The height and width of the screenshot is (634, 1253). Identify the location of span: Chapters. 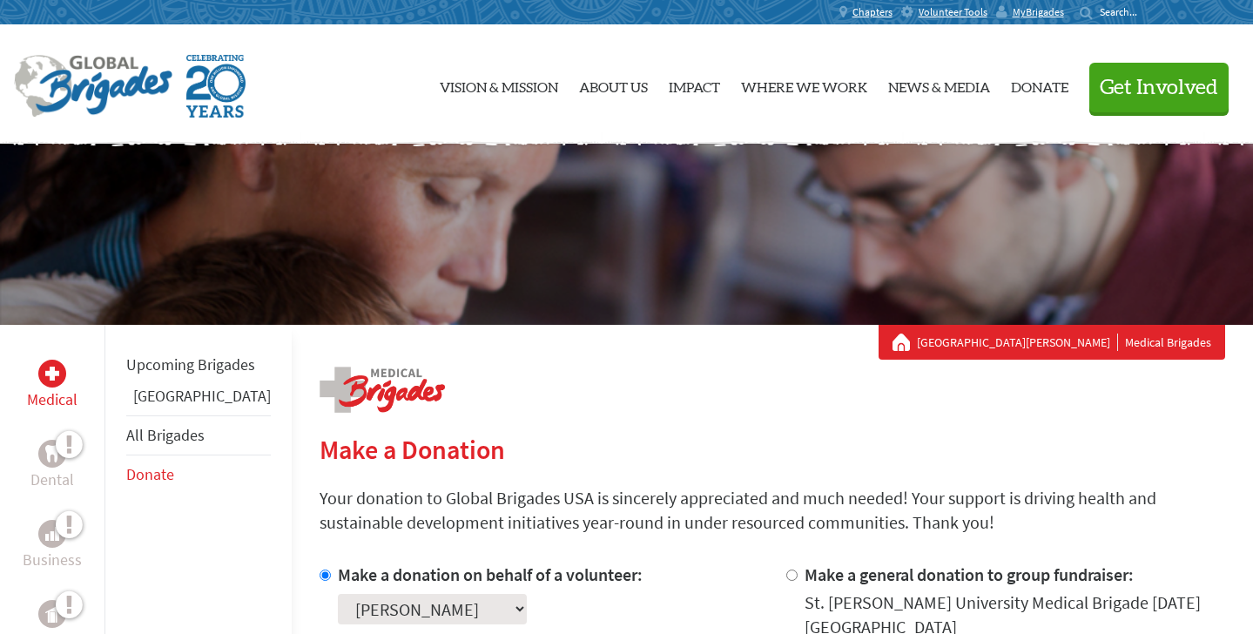
(873, 12).